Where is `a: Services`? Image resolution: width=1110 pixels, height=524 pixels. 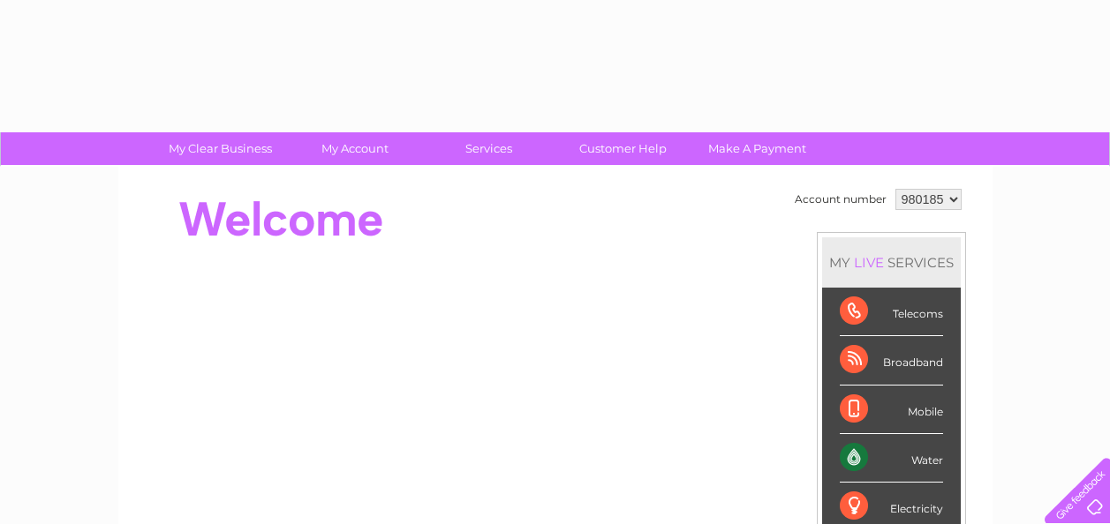
a: Services is located at coordinates (488, 148).